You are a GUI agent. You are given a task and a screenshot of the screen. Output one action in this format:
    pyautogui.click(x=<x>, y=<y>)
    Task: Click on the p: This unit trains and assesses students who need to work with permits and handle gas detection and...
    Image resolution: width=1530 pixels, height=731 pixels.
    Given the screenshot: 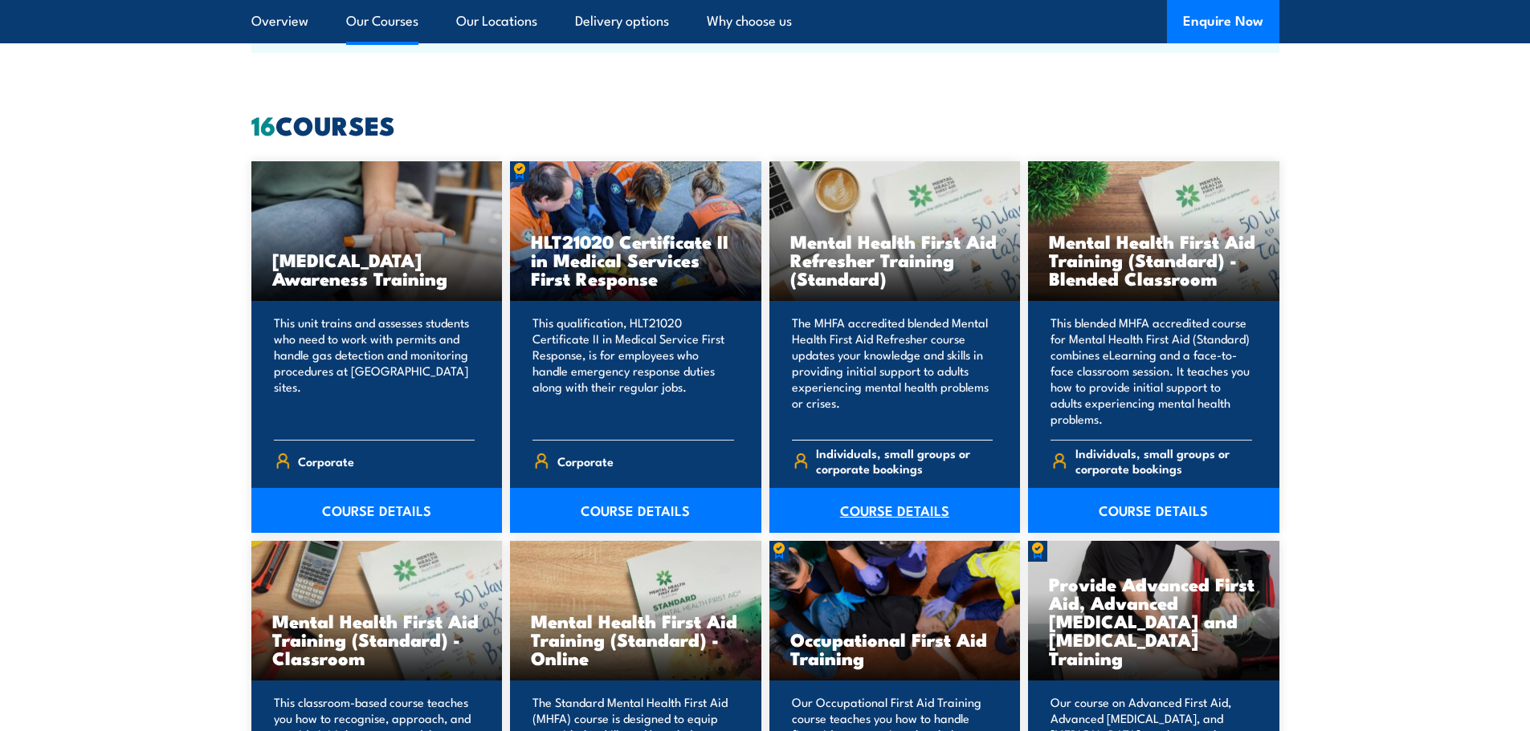 What is the action you would take?
    pyautogui.click(x=374, y=371)
    